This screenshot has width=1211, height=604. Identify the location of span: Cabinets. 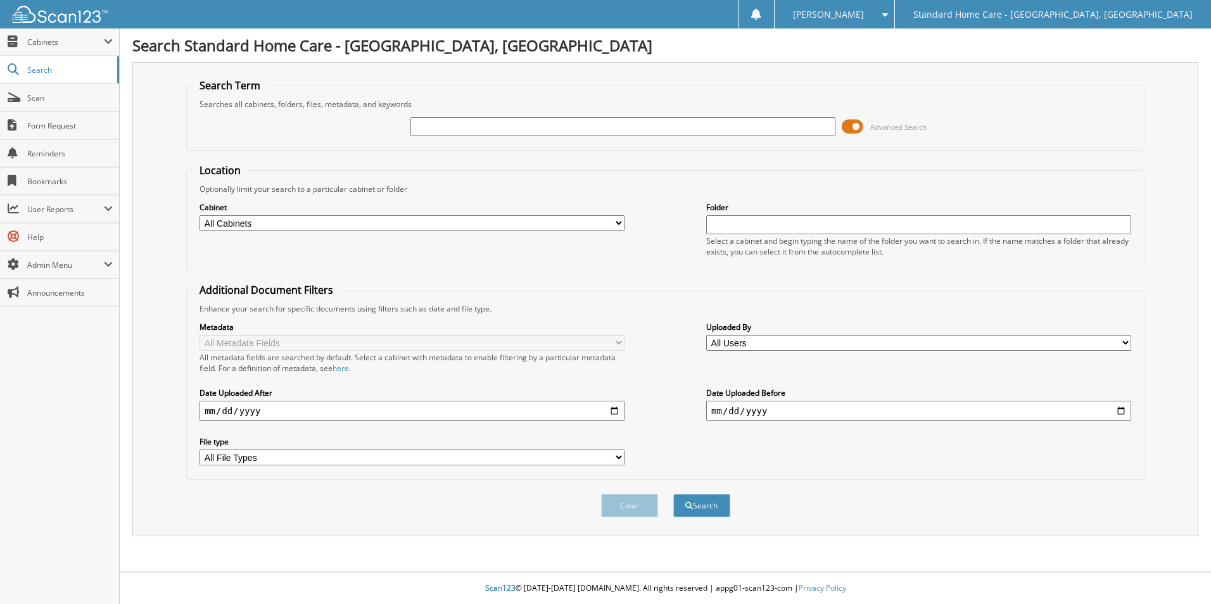
(65, 42).